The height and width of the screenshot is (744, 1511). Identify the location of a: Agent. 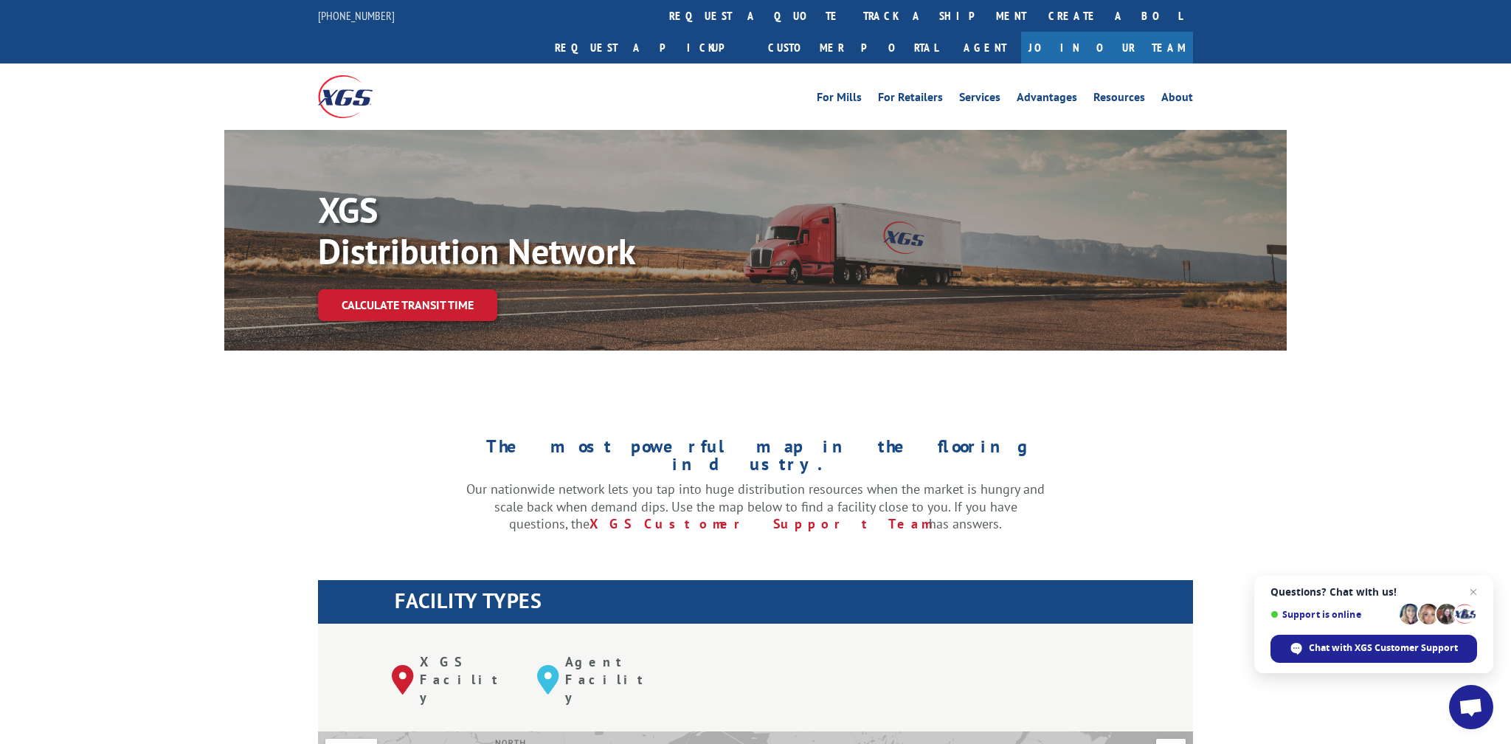
(985, 47).